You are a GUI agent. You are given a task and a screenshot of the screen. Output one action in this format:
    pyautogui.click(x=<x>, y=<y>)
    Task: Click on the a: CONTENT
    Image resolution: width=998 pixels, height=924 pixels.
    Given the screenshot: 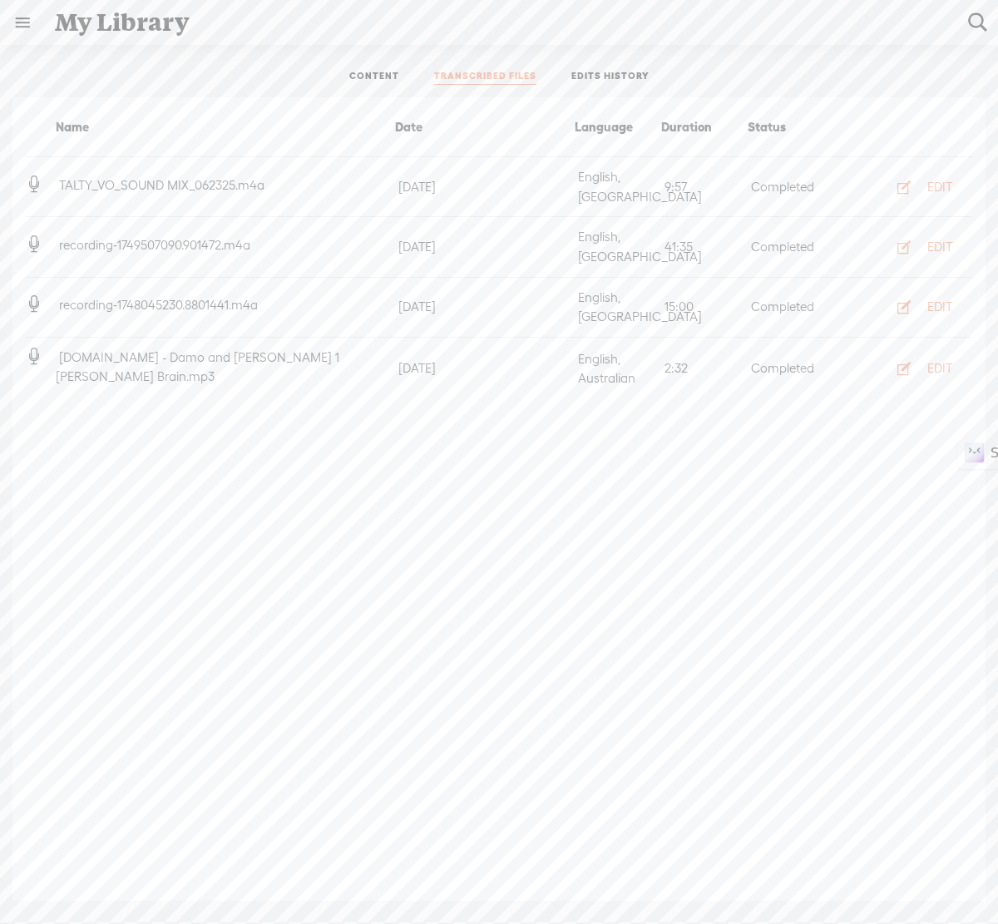 What is the action you would take?
    pyautogui.click(x=374, y=77)
    